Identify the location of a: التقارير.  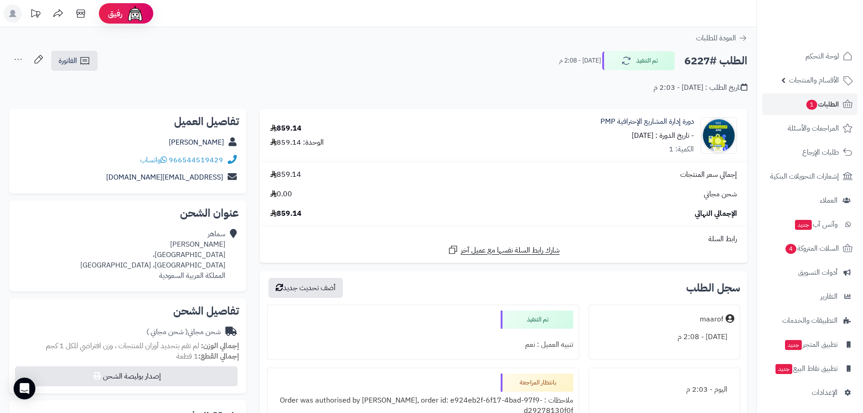
(810, 297).